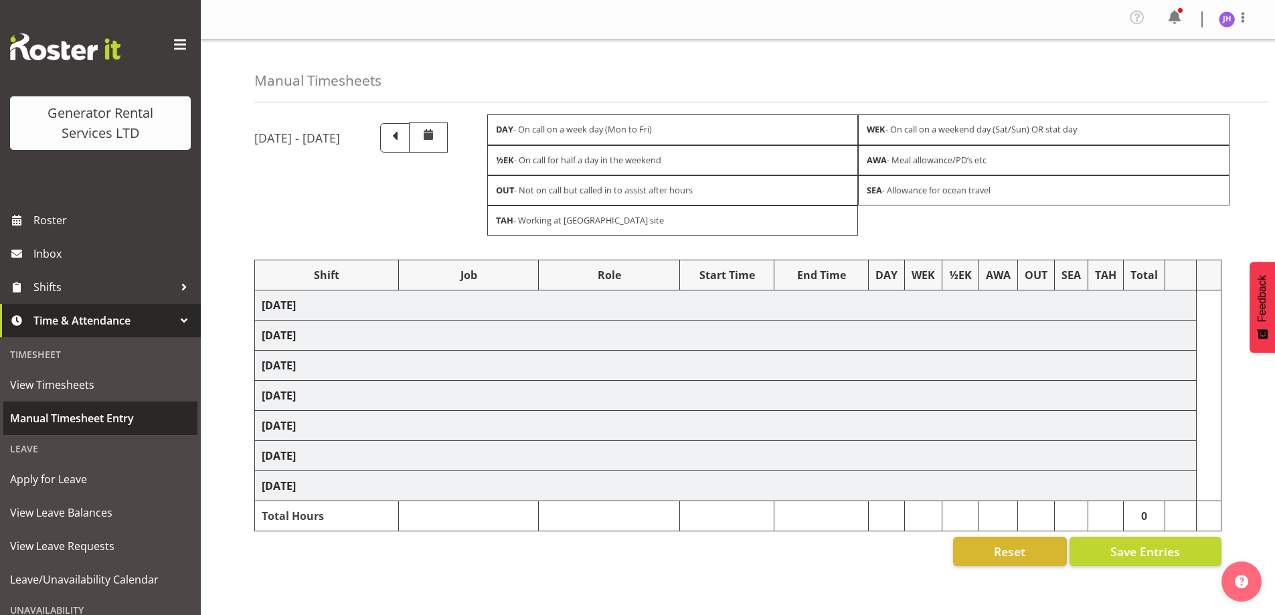 The width and height of the screenshot is (1275, 615). I want to click on a: Manual Timesheet Entry, so click(100, 418).